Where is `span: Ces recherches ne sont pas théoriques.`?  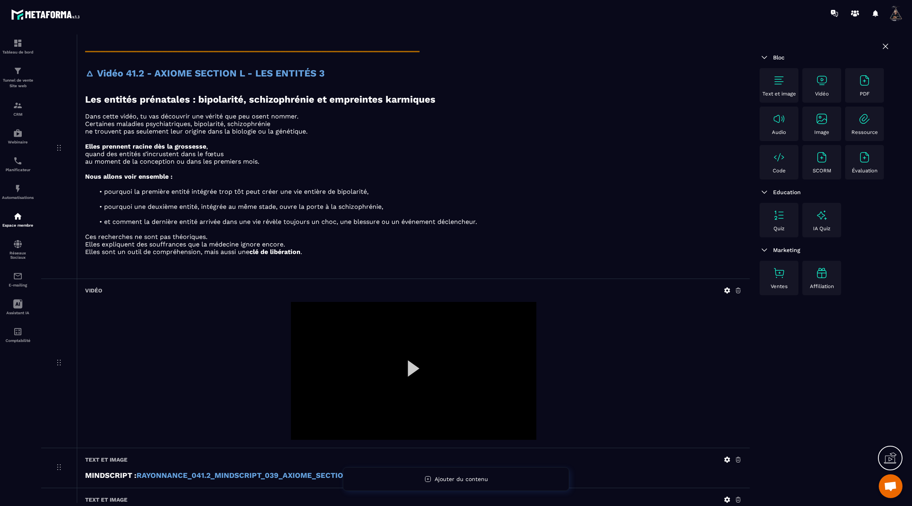
span: Ces recherches ne sont pas théoriques. is located at coordinates (146, 236).